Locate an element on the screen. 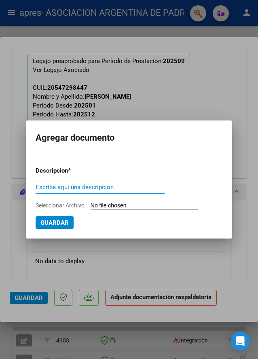 The image size is (258, 359). div: Open Intercom Messenger is located at coordinates (240, 342).